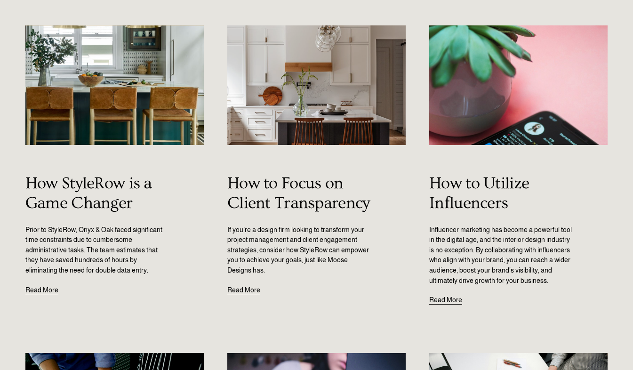 The width and height of the screenshot is (633, 370). What do you see at coordinates (298, 250) in the screenshot?
I see `p: If you’re a design firm looking to transform your project management and client engagement strate...` at bounding box center [298, 250].